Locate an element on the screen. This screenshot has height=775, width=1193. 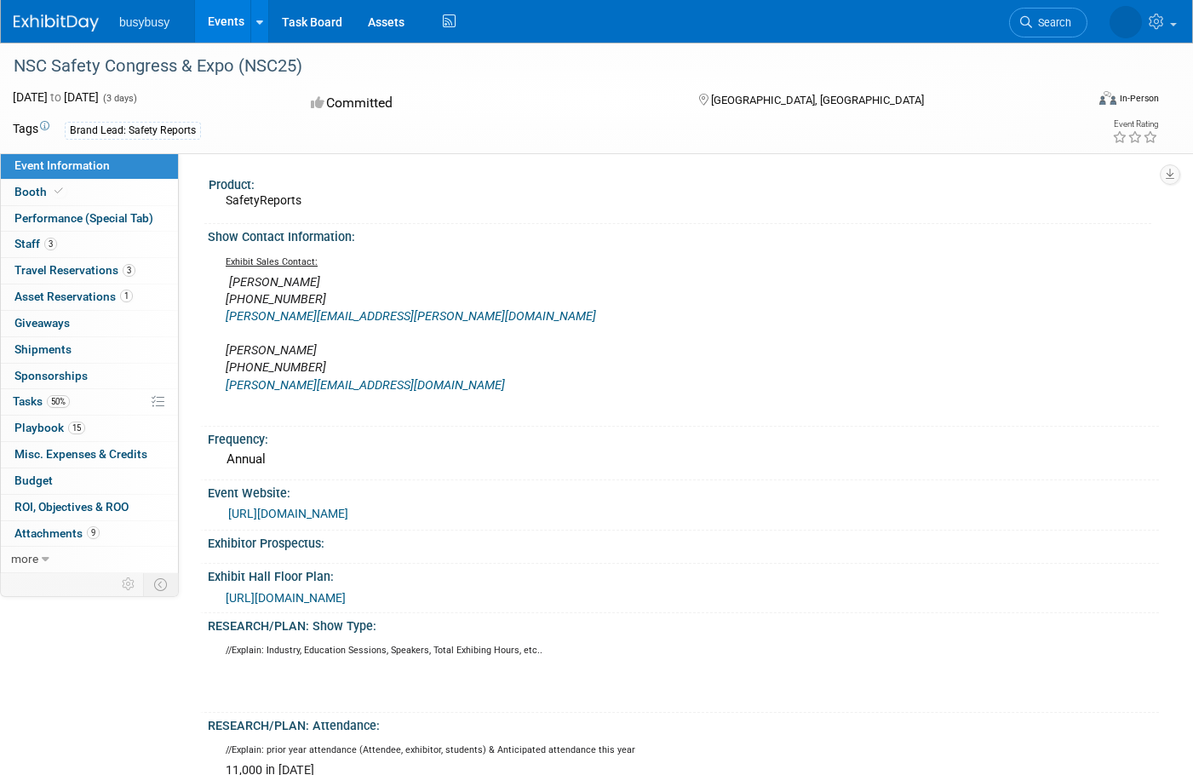
a: Attachments9 is located at coordinates (89, 534).